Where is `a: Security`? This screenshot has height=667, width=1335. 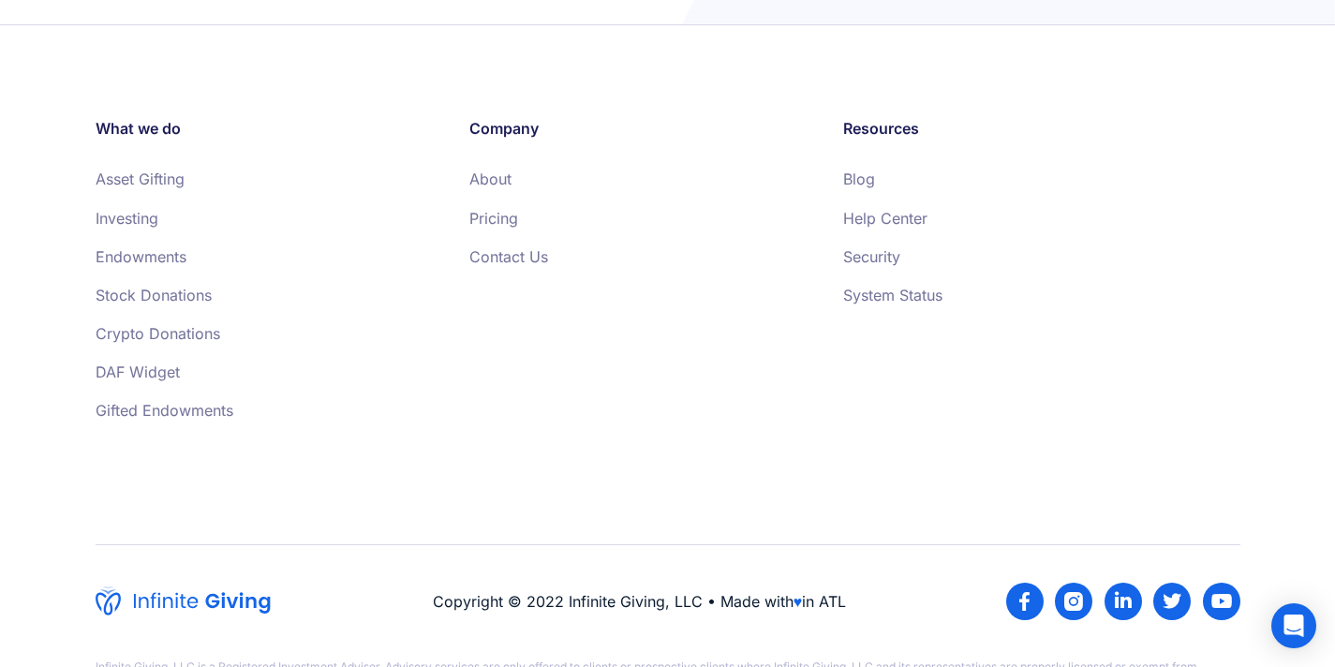
a: Security is located at coordinates (872, 257).